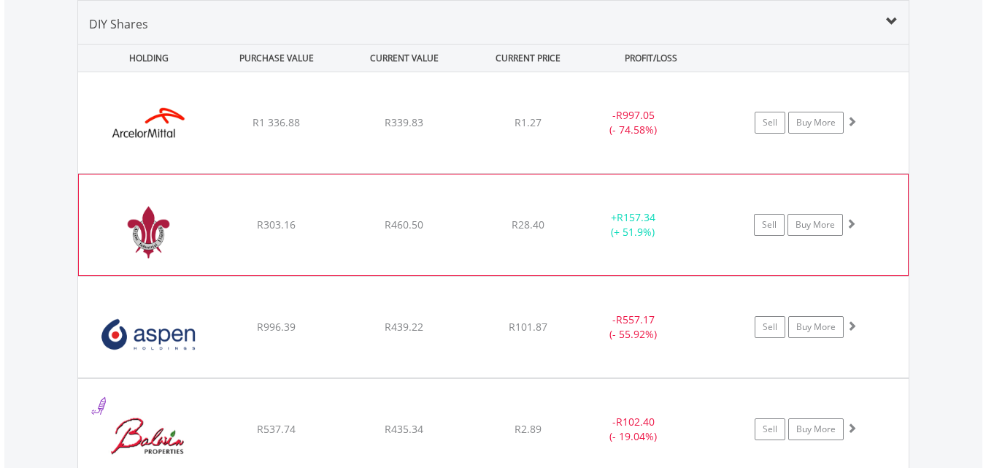 Image resolution: width=986 pixels, height=468 pixels. Describe the element at coordinates (403, 224) in the screenshot. I see `span: R460.50` at that location.